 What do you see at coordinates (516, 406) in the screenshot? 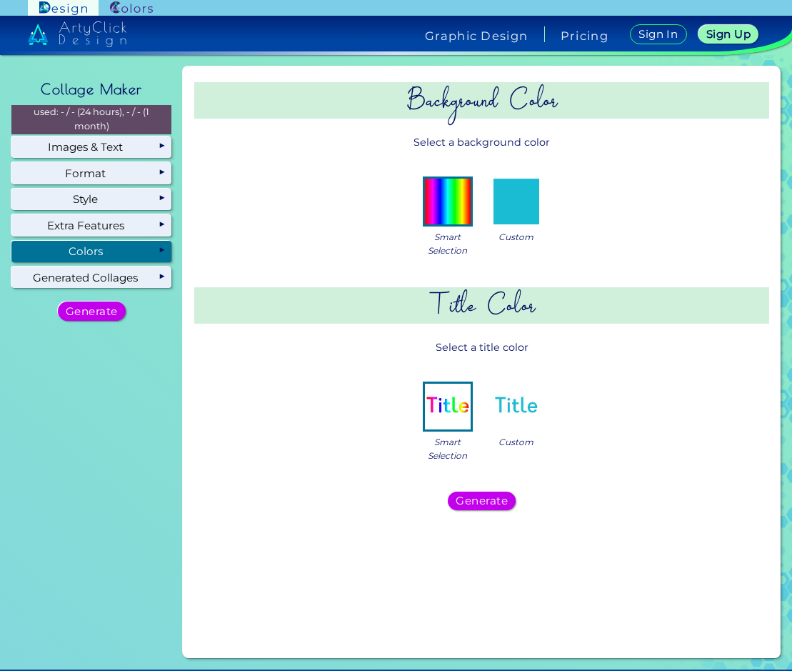
I see `img: col_title_custom.jpg` at bounding box center [516, 406].